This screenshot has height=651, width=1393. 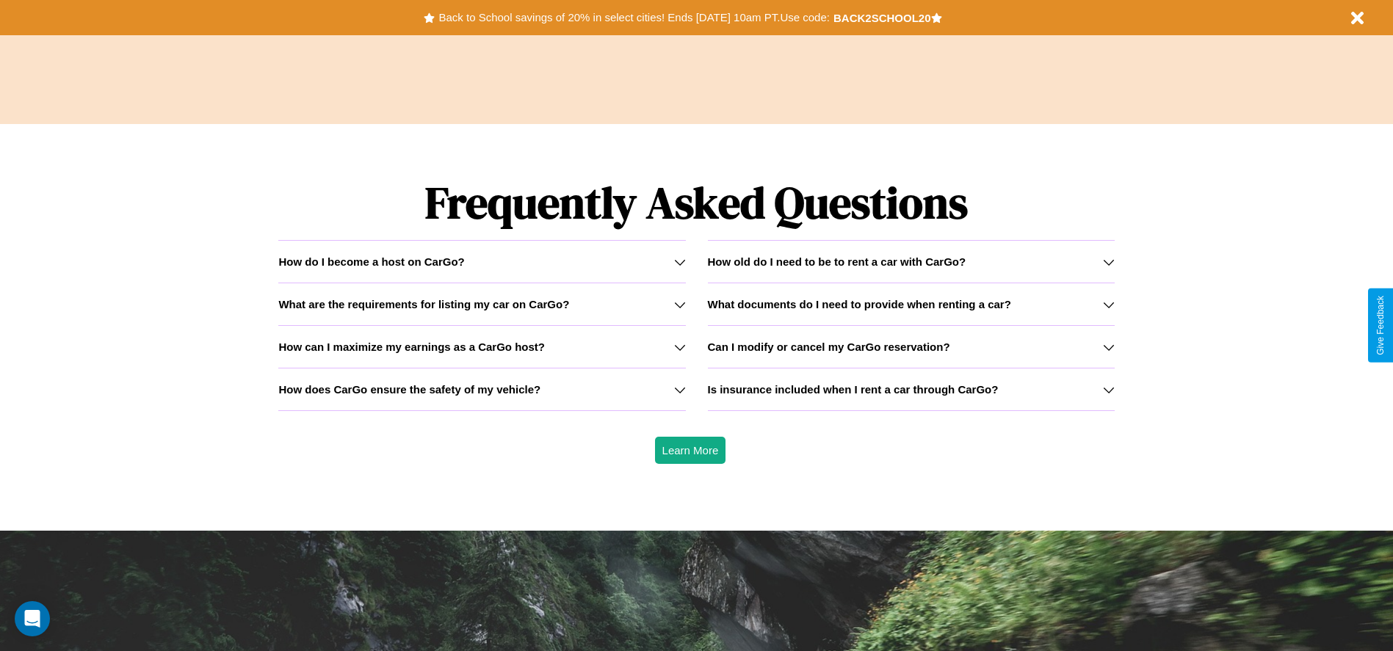 I want to click on h3: Can I modify or cancel my CarGo reservation?, so click(x=829, y=347).